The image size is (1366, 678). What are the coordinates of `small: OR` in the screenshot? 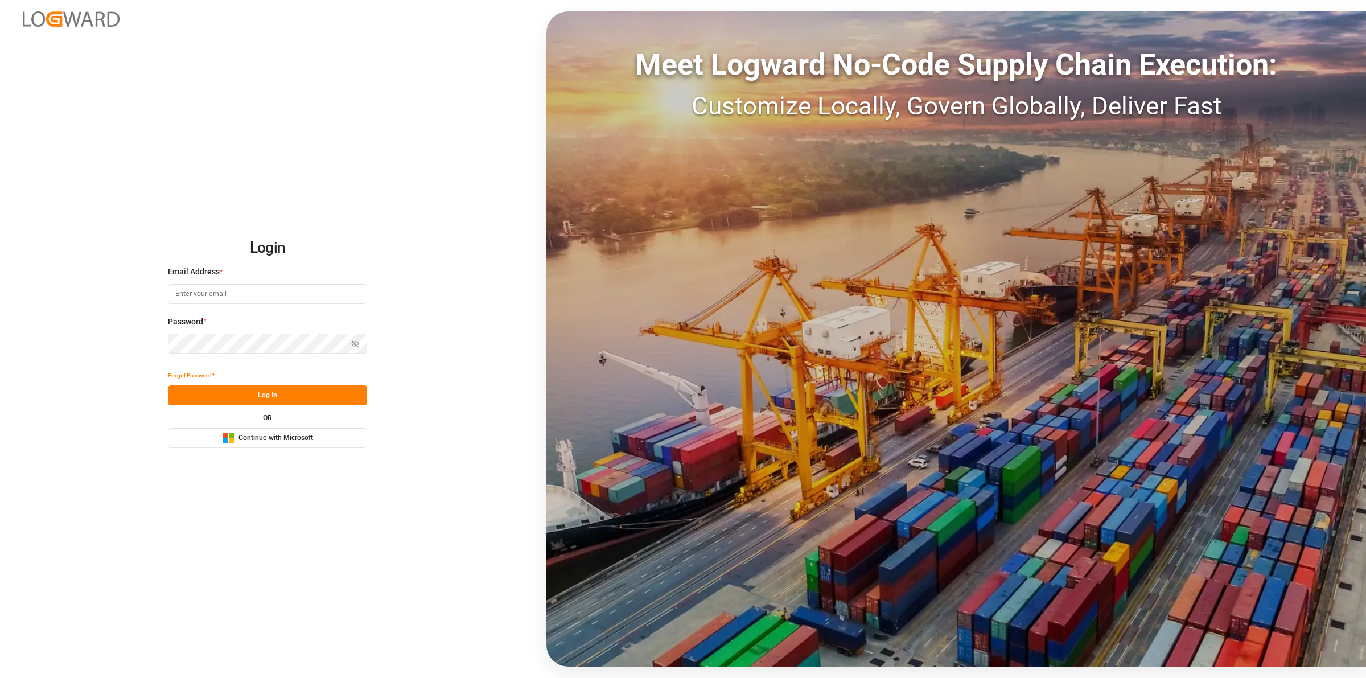 It's located at (268, 418).